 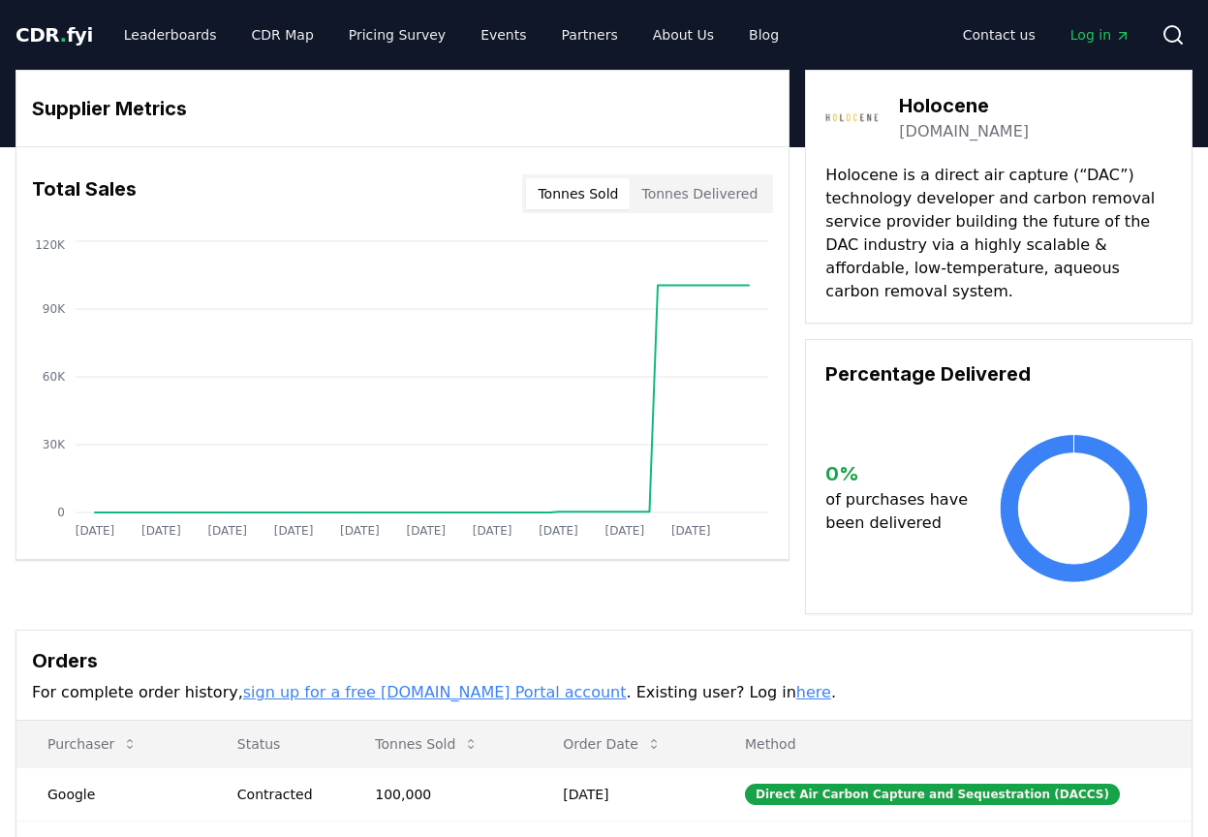 What do you see at coordinates (590, 35) in the screenshot?
I see `a: Partners` at bounding box center [590, 35].